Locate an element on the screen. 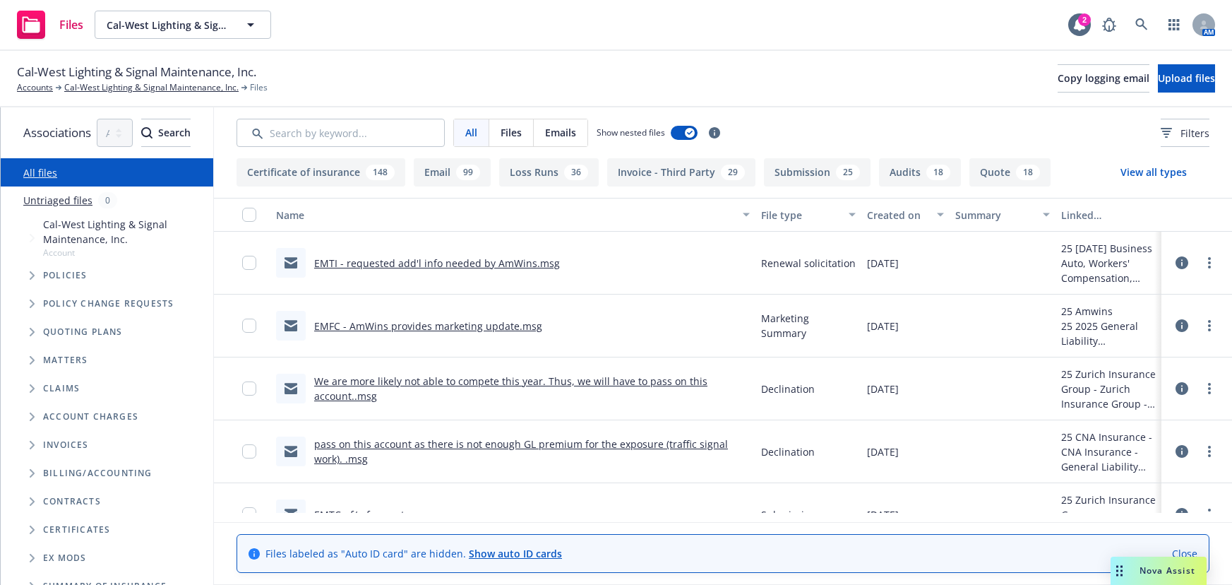  a: We are more likely not able to compete this year. Thus, we will have to pass on this account..msg is located at coordinates (511, 388).